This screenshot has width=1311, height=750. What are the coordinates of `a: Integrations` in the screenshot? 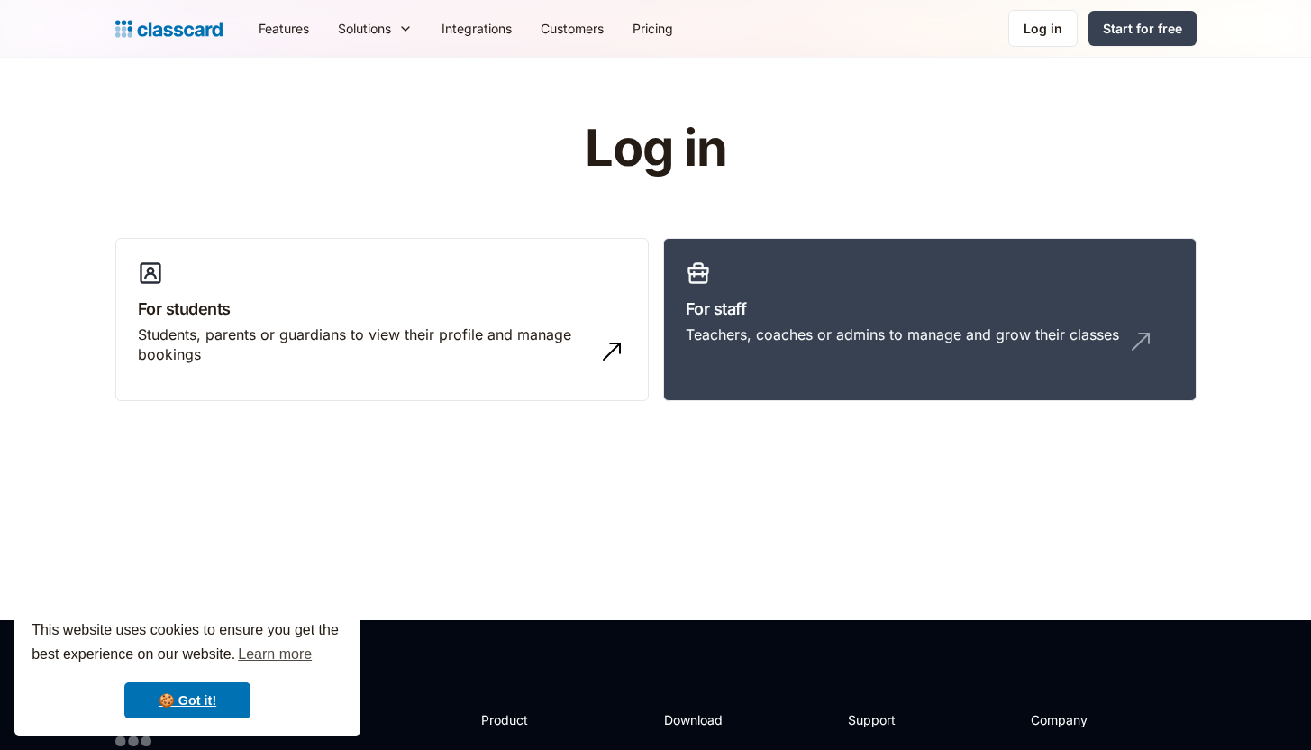 It's located at (477, 28).